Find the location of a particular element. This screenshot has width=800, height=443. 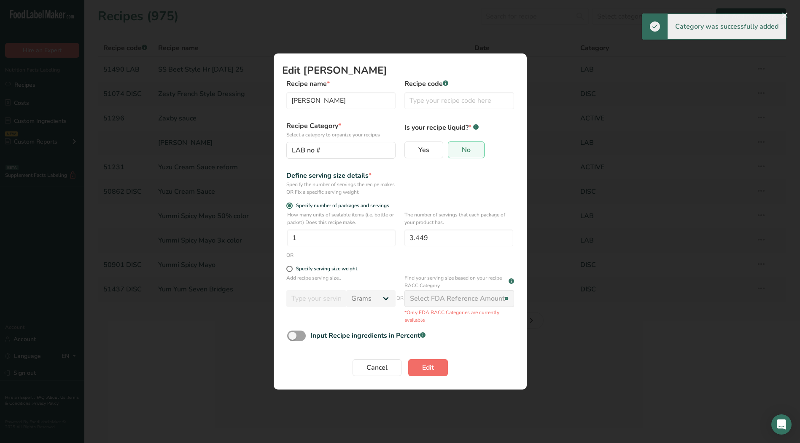

label: Recipe code is located at coordinates (459, 84).